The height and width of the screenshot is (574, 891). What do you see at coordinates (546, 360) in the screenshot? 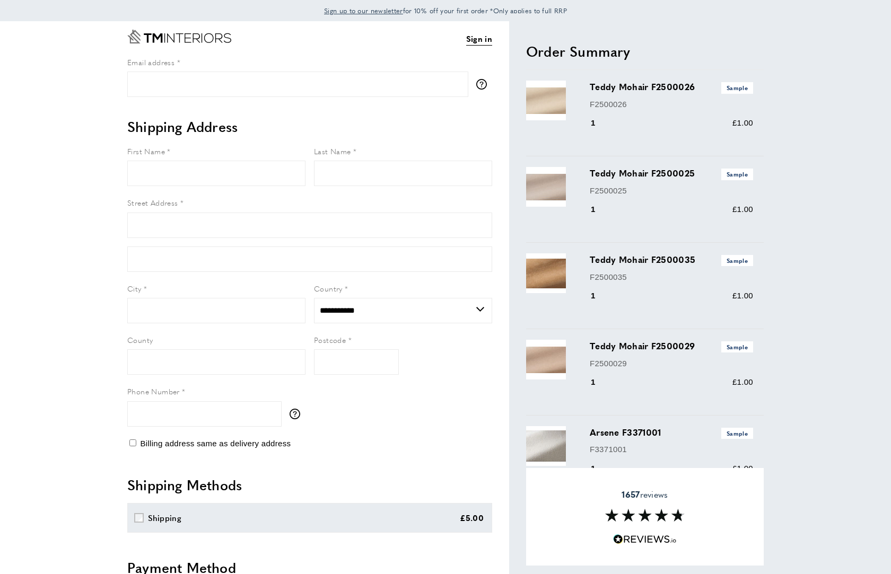
I see `img: Teddy Mohair F2500029` at bounding box center [546, 360].